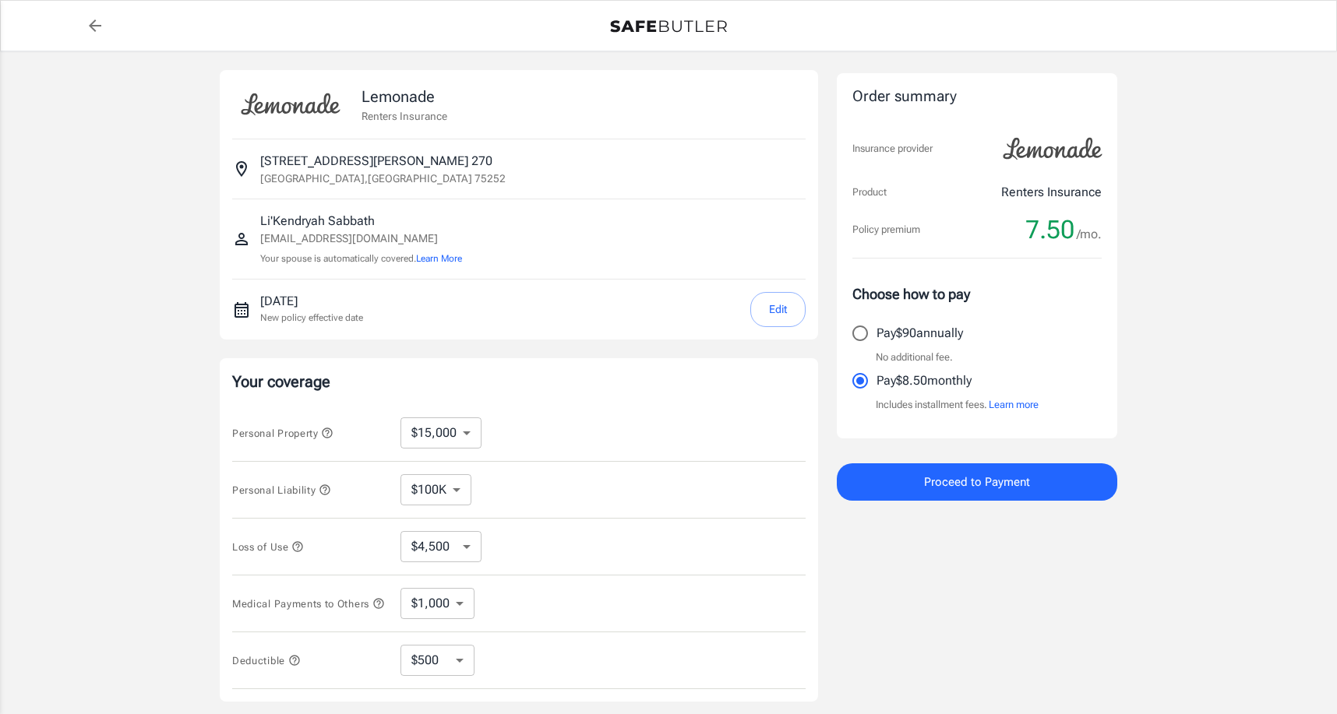 Image resolution: width=1337 pixels, height=714 pixels. What do you see at coordinates (886, 230) in the screenshot?
I see `p: Policy premium` at bounding box center [886, 230].